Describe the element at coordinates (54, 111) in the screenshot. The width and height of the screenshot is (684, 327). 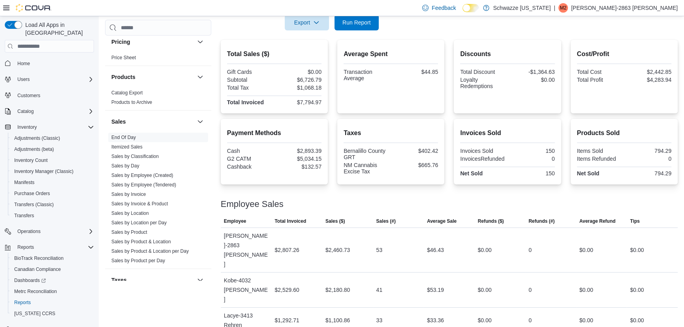
I see `span: Catalog` at that location.